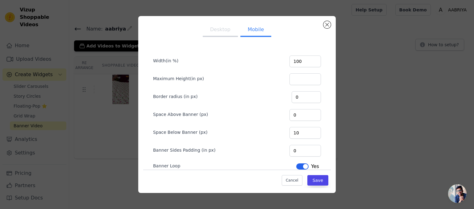 Image resolution: width=474 pixels, height=209 pixels. I want to click on label: Border radius (in px), so click(175, 97).